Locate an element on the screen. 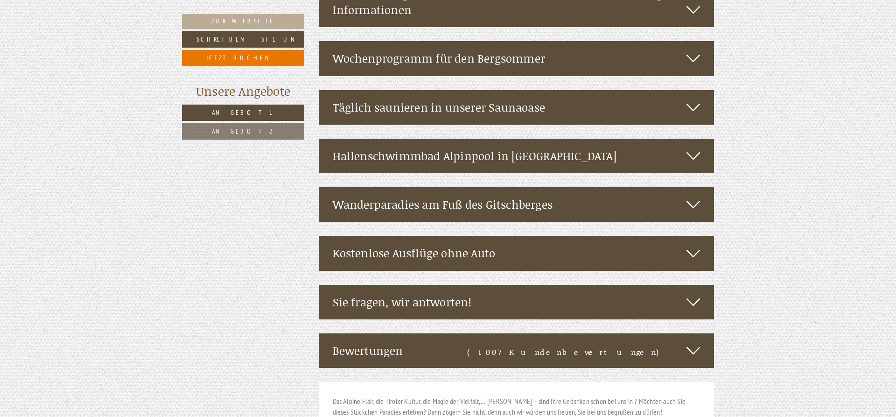 The image size is (896, 417). div: Wochenprogramm für den Bergsommer is located at coordinates (517, 58).